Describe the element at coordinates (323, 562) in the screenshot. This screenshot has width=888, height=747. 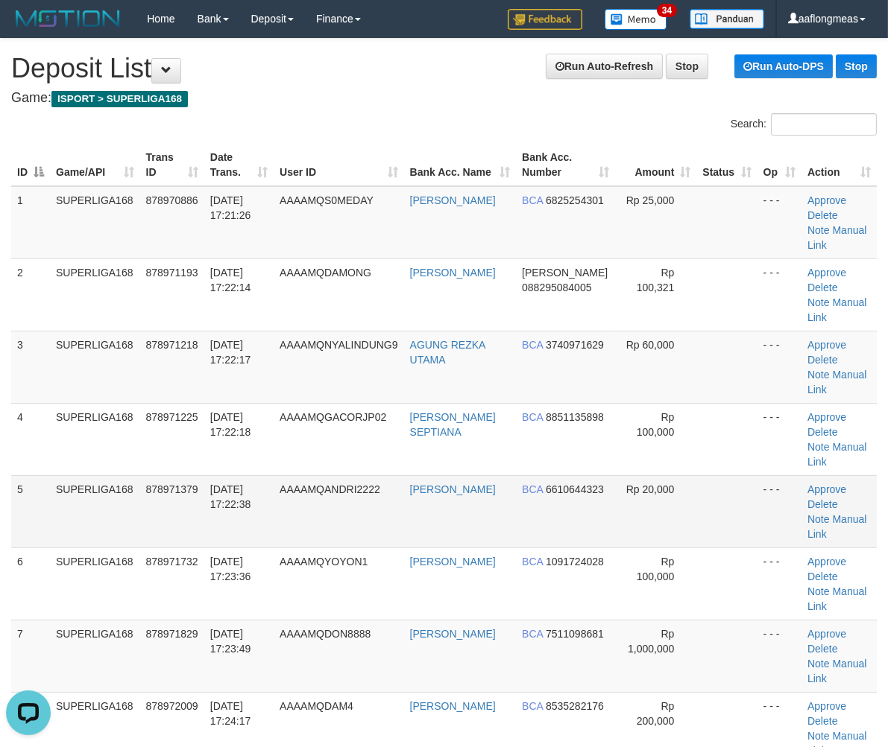
I see `span: AAAAMQYOYON1` at that location.